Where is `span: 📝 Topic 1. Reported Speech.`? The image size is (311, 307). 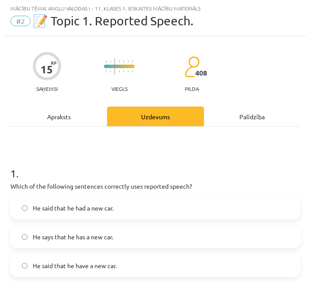 span: 📝 Topic 1. Reported Speech. is located at coordinates (113, 21).